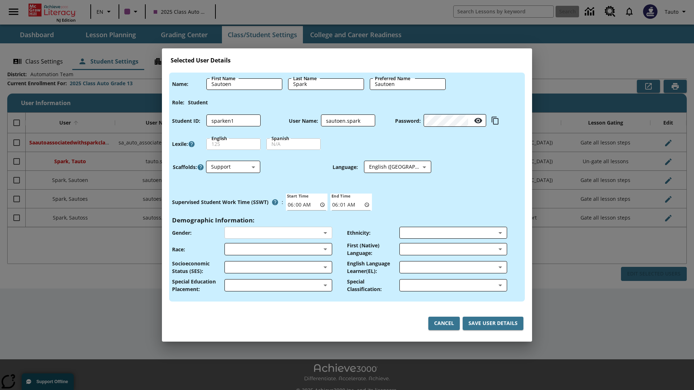 The width and height of the screenshot is (694, 390). I want to click on p: Name :, so click(180, 84).